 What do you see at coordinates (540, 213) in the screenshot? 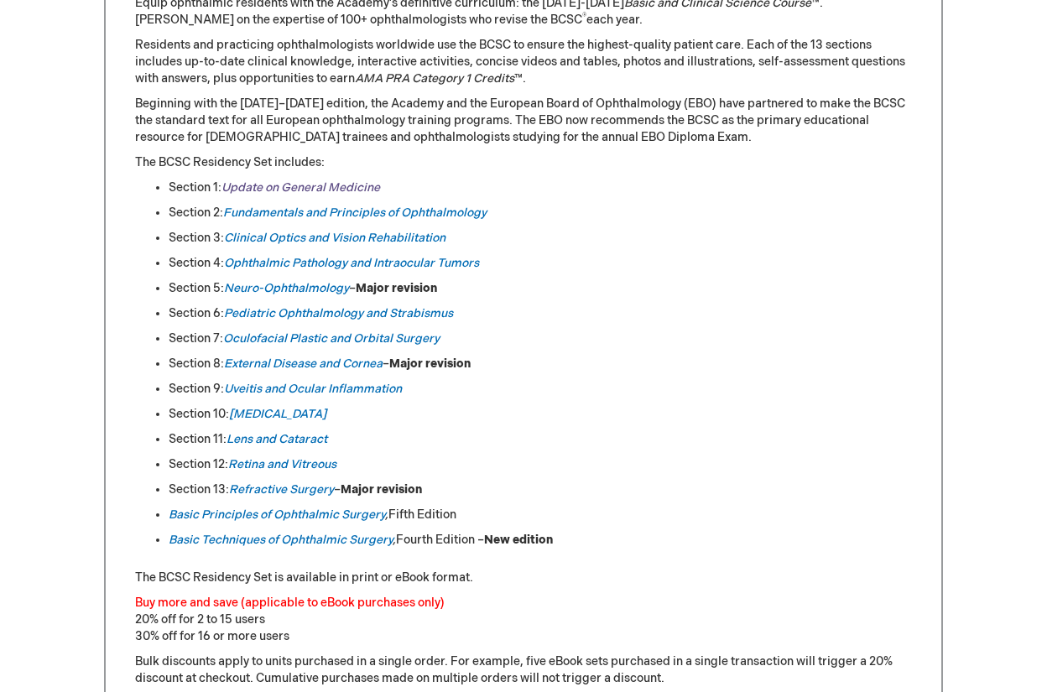
I see `li: Section 2:` at bounding box center [540, 213].